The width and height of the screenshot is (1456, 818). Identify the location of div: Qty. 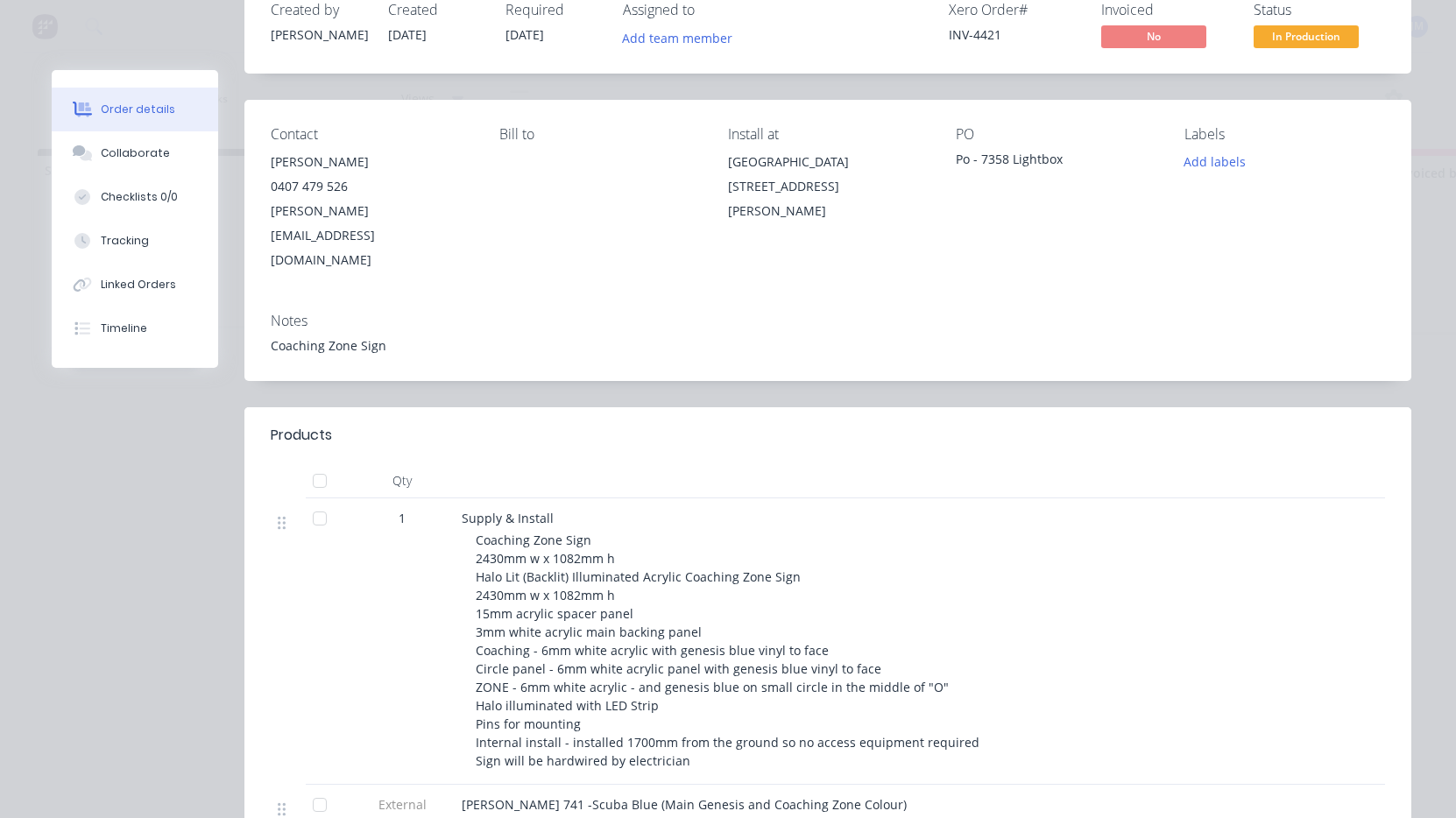
(402, 481).